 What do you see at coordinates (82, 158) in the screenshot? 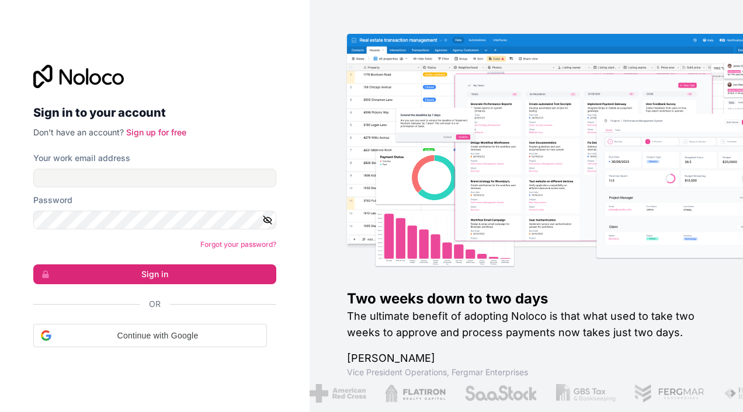
I see `label: Your work email address` at bounding box center [82, 158].